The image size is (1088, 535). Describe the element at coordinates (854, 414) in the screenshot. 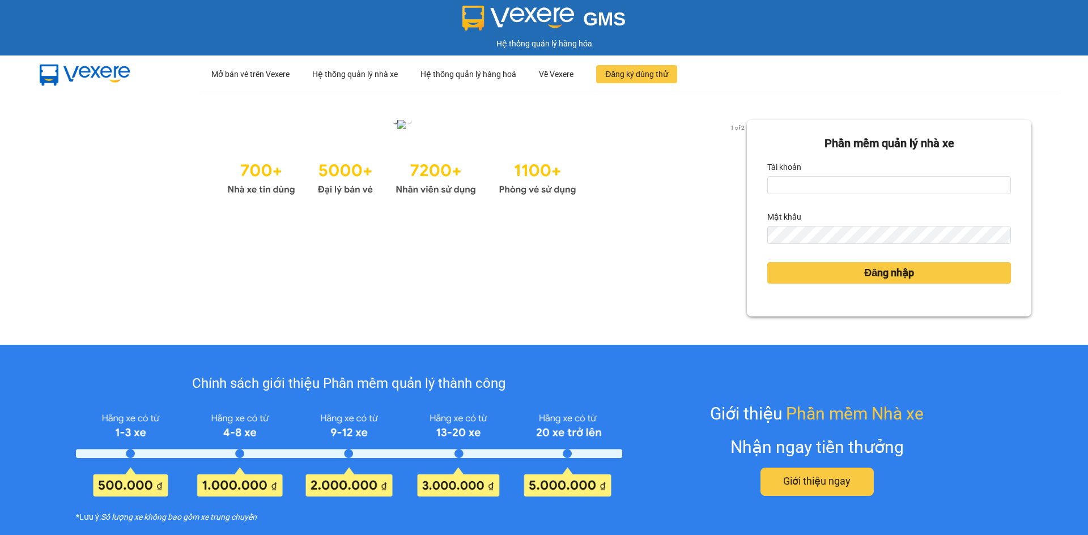

I see `span: Phần mềm Nhà xe` at that location.